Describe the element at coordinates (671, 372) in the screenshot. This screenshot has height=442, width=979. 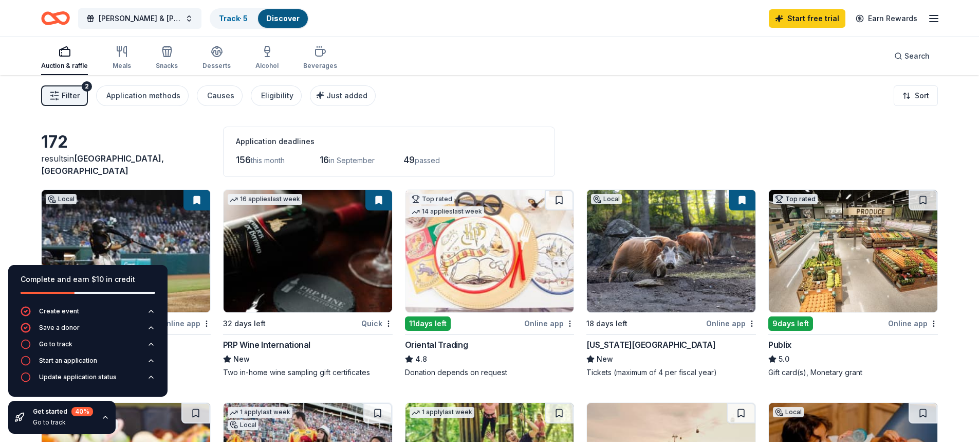
I see `div: Tickets (maximum of 4 per fiscal year)` at that location.